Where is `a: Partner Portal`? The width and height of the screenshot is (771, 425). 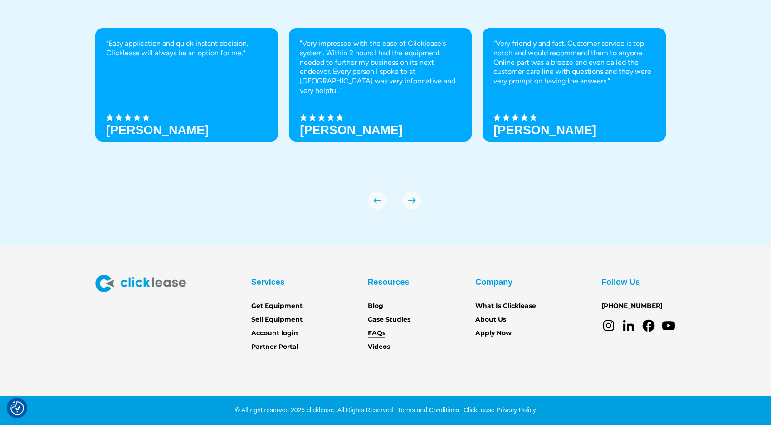 a: Partner Portal is located at coordinates (275, 347).